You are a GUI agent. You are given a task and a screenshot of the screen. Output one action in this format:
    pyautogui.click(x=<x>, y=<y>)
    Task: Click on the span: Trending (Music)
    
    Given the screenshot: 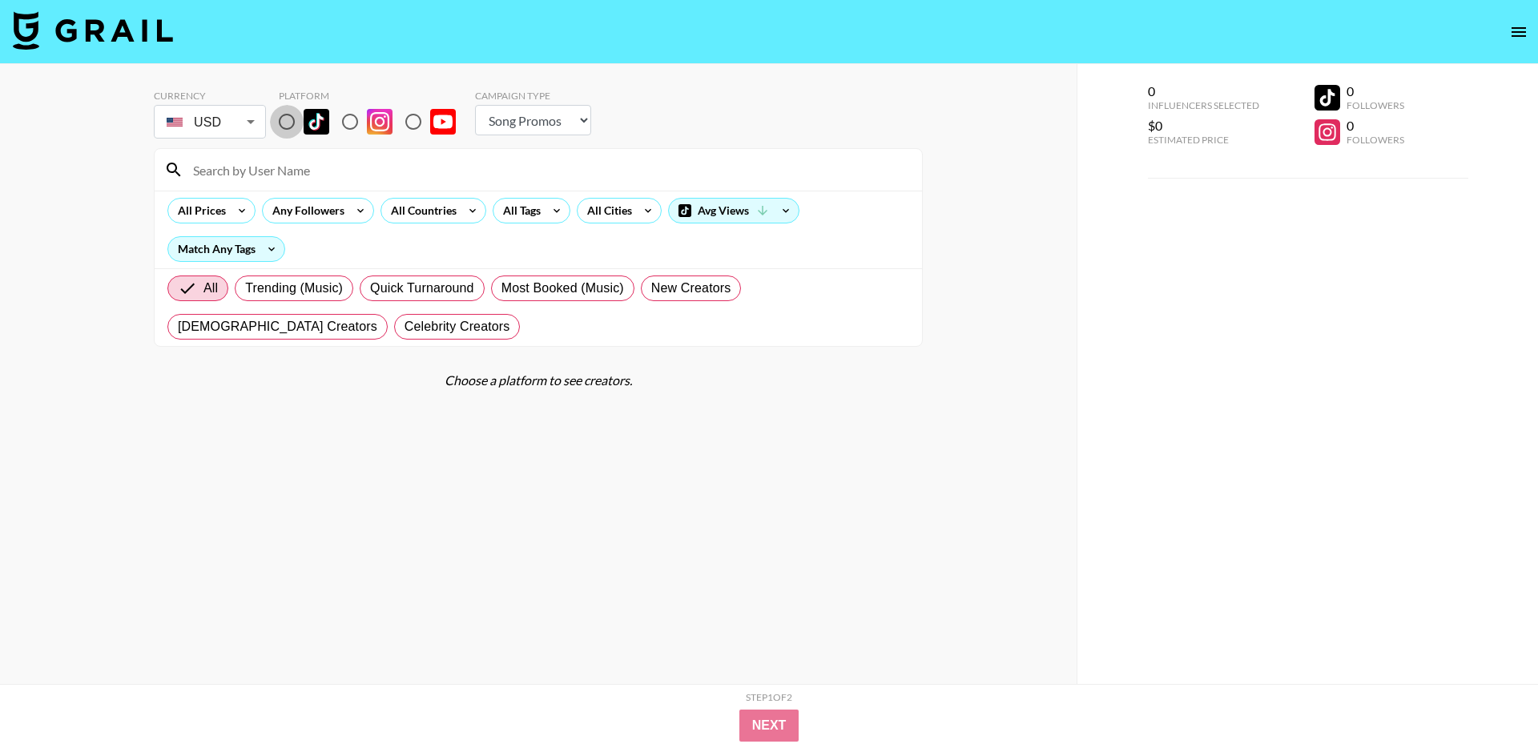 What is the action you would take?
    pyautogui.click(x=294, y=288)
    